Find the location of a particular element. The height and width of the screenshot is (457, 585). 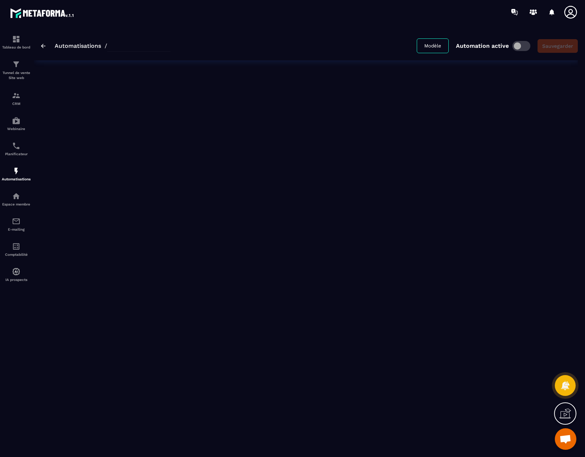

a: accountantaccountantComptabilité is located at coordinates (16, 250).